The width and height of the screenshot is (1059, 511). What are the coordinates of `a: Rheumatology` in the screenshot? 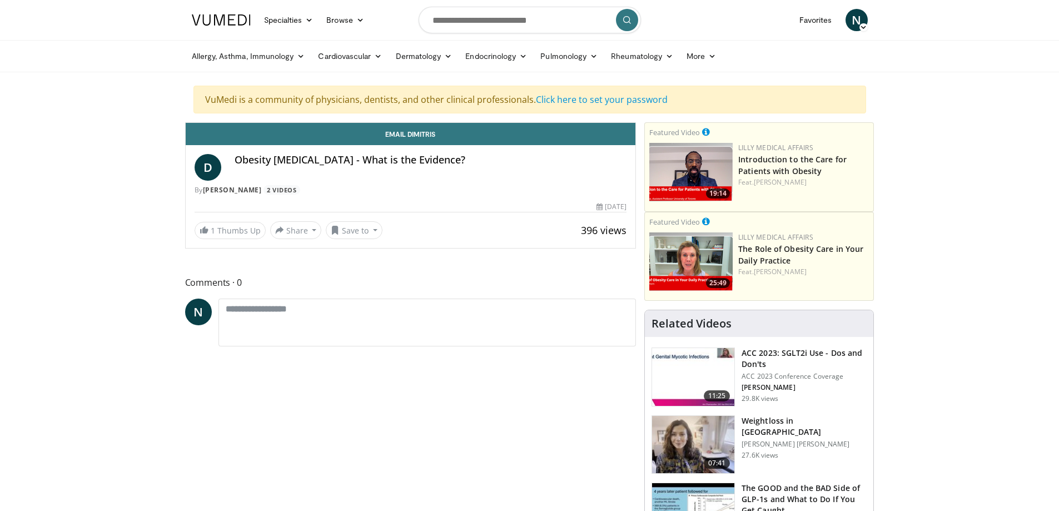 It's located at (642, 56).